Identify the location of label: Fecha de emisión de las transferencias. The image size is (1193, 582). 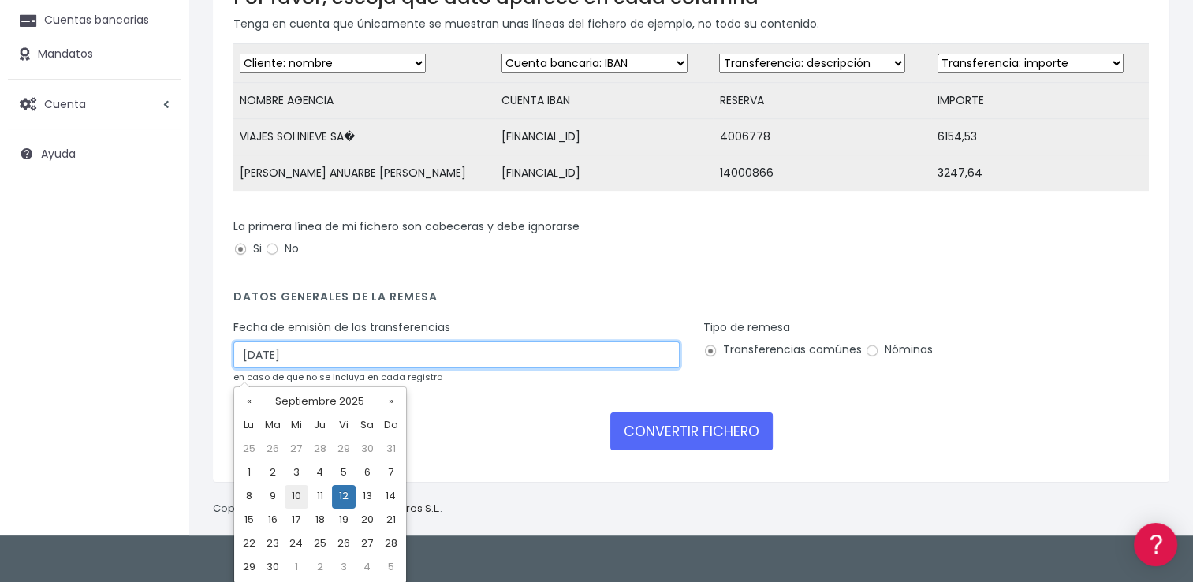
(341, 327).